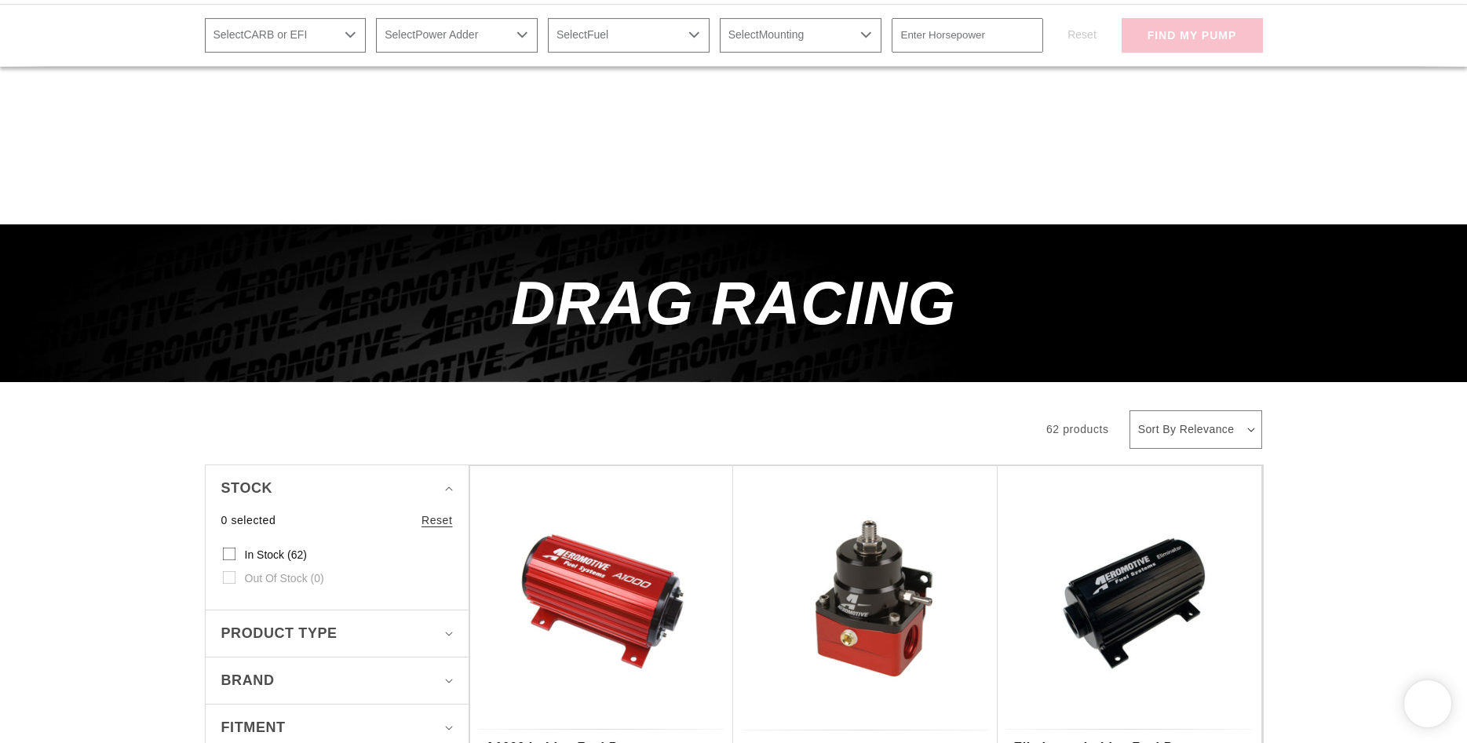  I want to click on span: Drag Racing, so click(733, 303).